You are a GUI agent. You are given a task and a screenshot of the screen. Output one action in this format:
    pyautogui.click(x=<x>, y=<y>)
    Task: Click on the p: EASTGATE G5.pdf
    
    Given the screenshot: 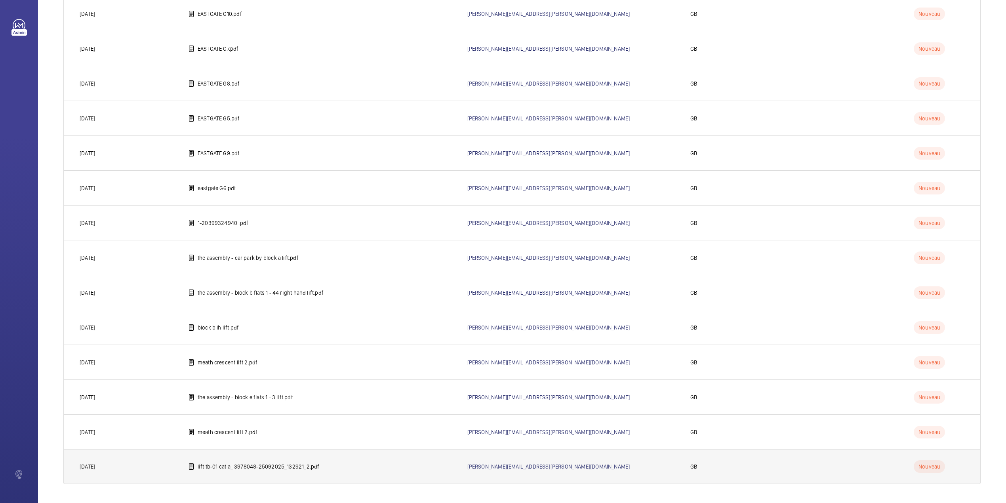 What is the action you would take?
    pyautogui.click(x=219, y=118)
    